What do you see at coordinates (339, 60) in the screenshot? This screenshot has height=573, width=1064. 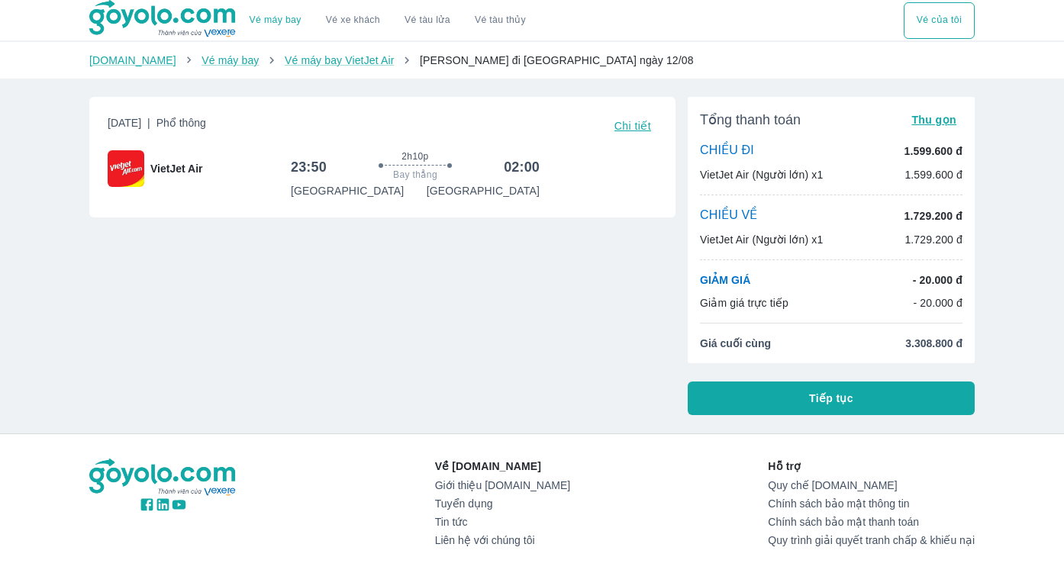 I see `a: Vé máy bay VietJet Air` at bounding box center [339, 60].